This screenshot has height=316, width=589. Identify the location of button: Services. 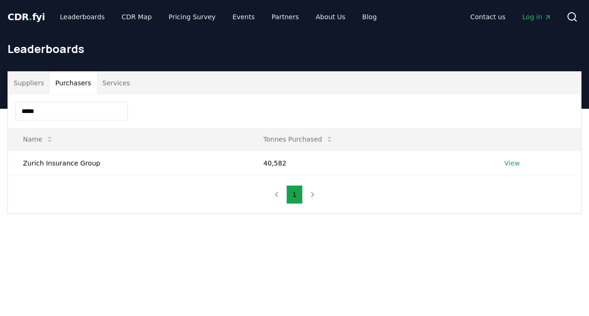
(116, 83).